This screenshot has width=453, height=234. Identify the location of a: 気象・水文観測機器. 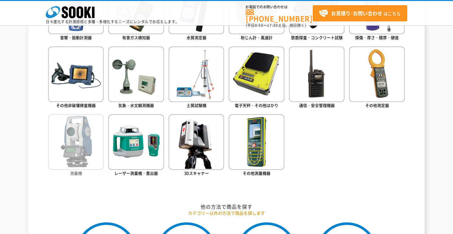
(136, 78).